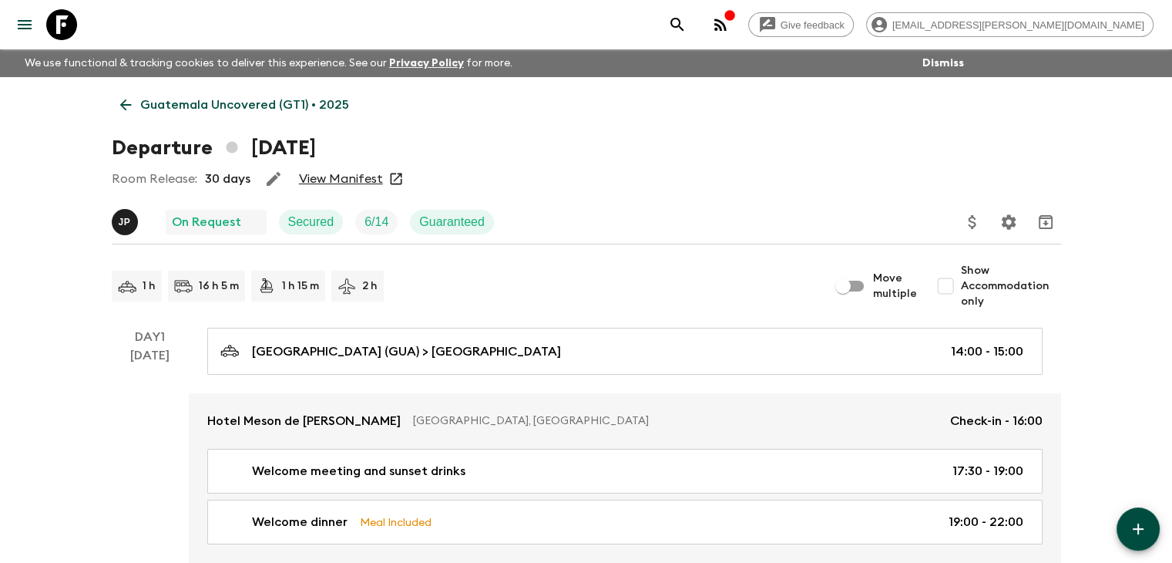  I want to click on span: Julio Posadas, so click(126, 220).